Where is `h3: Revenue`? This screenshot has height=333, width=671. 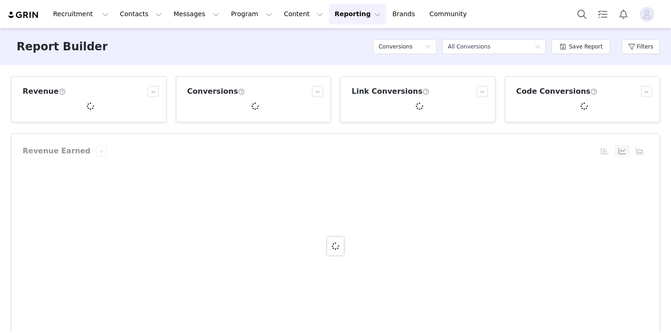
h3: Revenue is located at coordinates (44, 91).